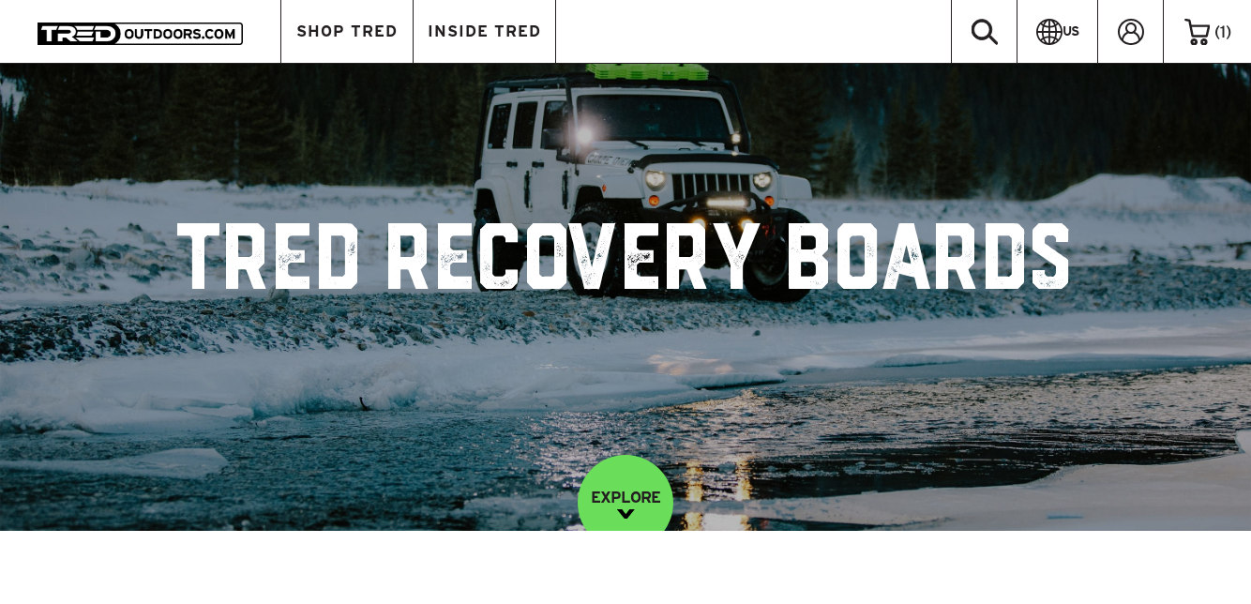 Image resolution: width=1251 pixels, height=604 pixels. Describe the element at coordinates (140, 34) in the screenshot. I see `img: TRED Outdoors America` at that location.